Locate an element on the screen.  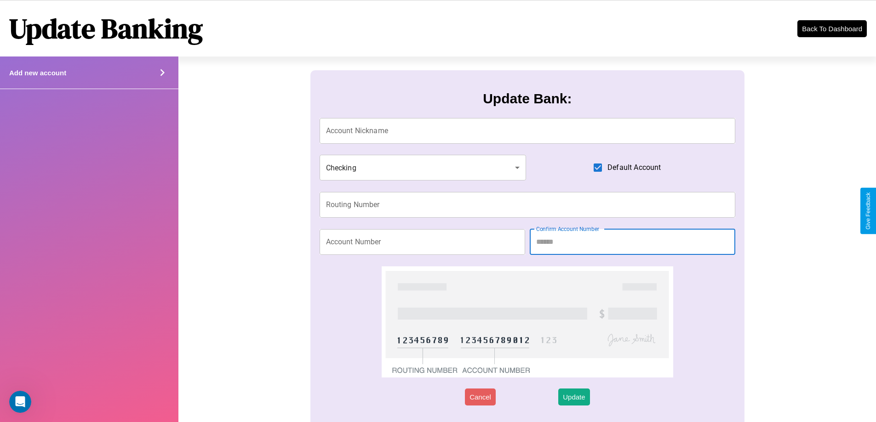
h3: Update Bank: is located at coordinates (527, 99).